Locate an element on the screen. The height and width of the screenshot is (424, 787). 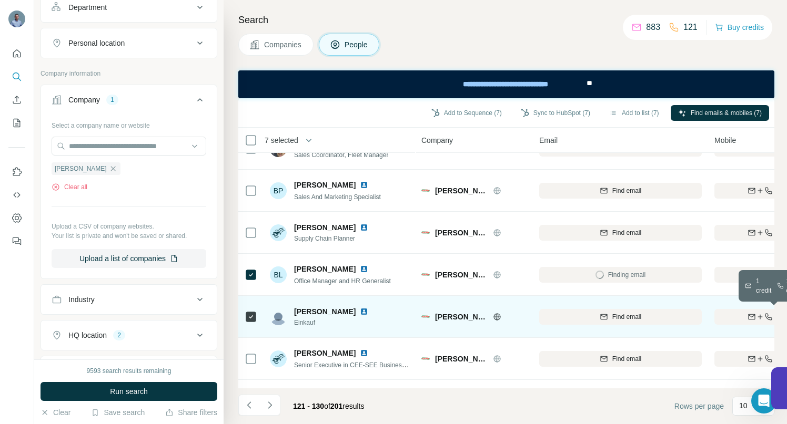
button: Run search is located at coordinates (129, 392).